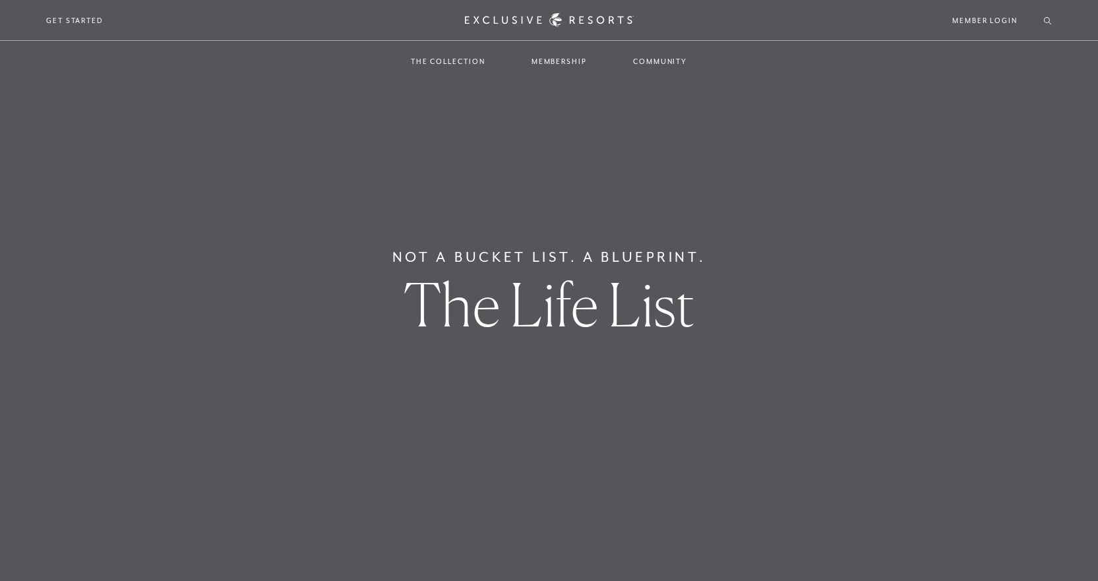 This screenshot has height=581, width=1098. What do you see at coordinates (559, 61) in the screenshot?
I see `a: Membership` at bounding box center [559, 61].